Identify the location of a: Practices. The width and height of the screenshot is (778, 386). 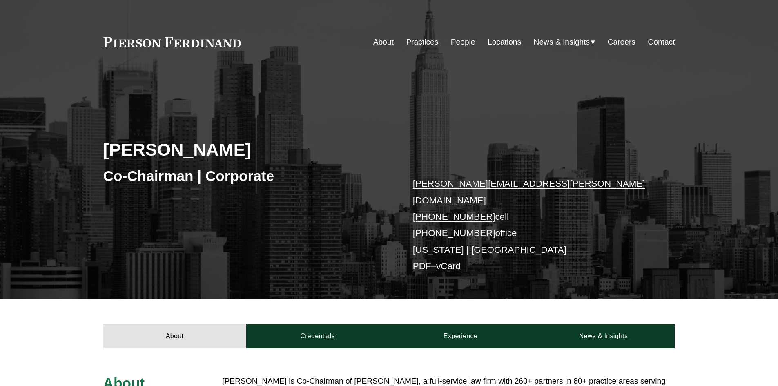
(422, 42).